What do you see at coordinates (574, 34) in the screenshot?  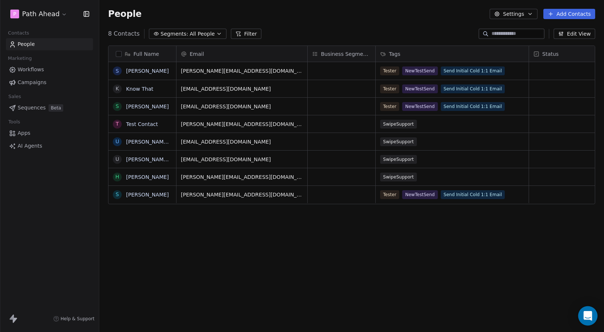 I see `button: Edit View` at bounding box center [574, 34].